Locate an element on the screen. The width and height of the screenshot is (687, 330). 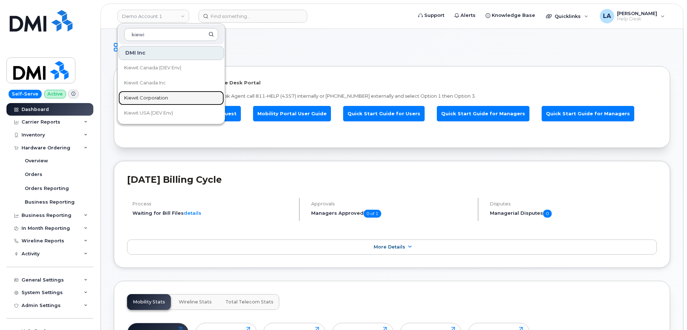
li: Waiting for Bill Files is located at coordinates (213, 213).